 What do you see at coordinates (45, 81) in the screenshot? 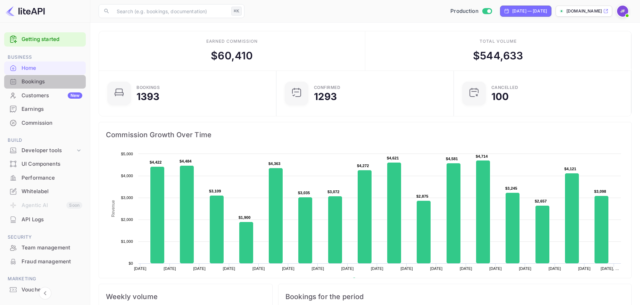
I see `a: Bookings` at bounding box center [45, 81].